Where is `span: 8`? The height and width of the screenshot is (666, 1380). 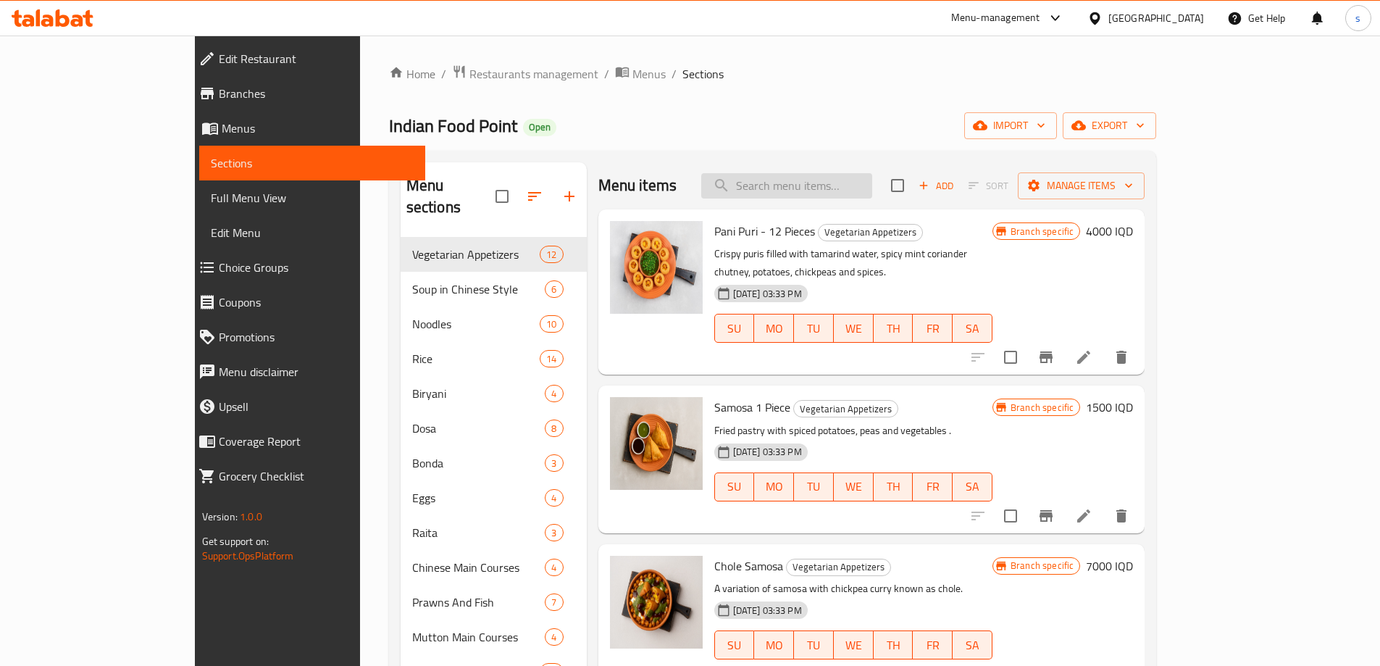 span: 8 is located at coordinates (554, 428).